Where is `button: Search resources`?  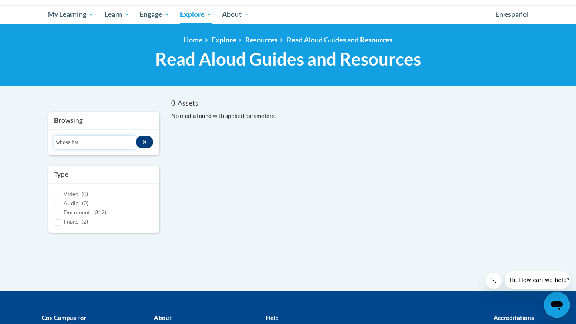 button: Search resources is located at coordinates (144, 142).